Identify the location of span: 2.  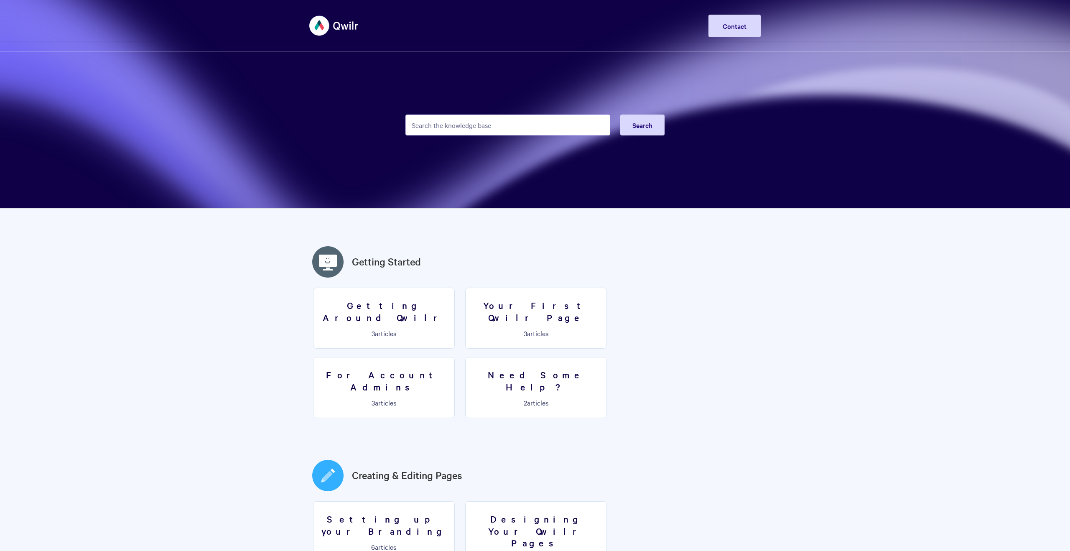
(525, 402).